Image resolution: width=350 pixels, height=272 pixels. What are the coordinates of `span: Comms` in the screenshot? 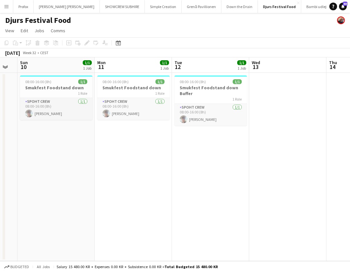 It's located at (58, 31).